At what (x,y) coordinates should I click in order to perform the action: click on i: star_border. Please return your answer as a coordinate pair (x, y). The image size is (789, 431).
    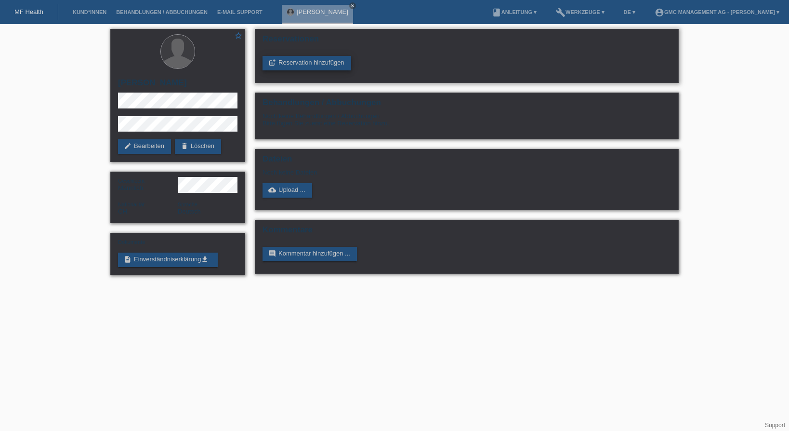
    Looking at the image, I should click on (238, 36).